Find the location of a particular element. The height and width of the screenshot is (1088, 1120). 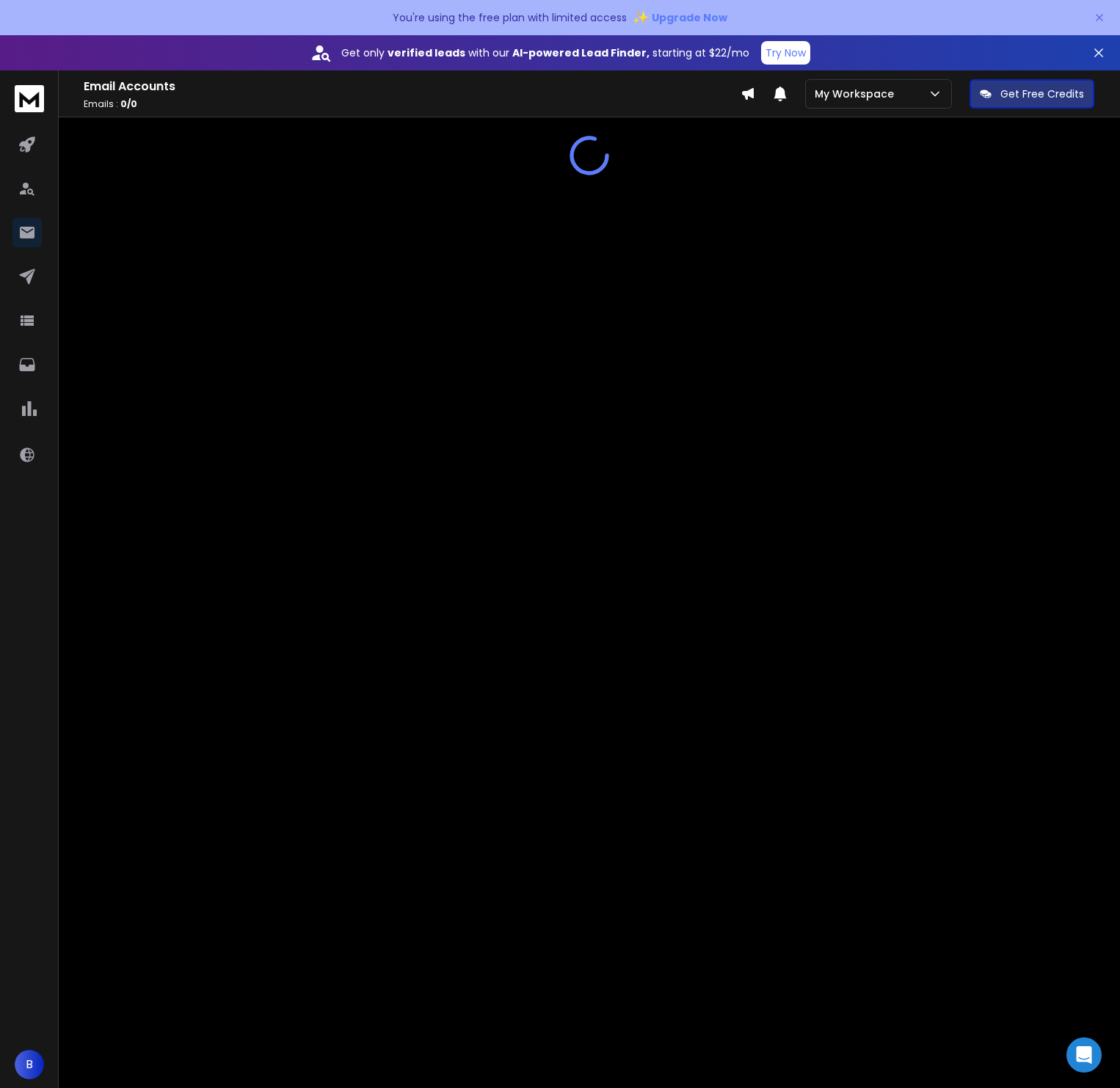

button: Try Now is located at coordinates (785, 53).